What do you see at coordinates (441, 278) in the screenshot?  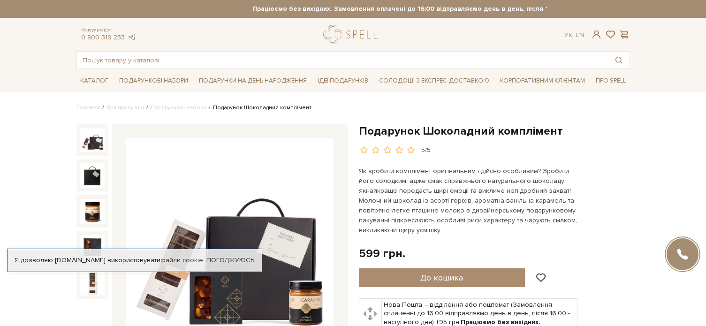 I see `span: До кошика` at bounding box center [441, 278].